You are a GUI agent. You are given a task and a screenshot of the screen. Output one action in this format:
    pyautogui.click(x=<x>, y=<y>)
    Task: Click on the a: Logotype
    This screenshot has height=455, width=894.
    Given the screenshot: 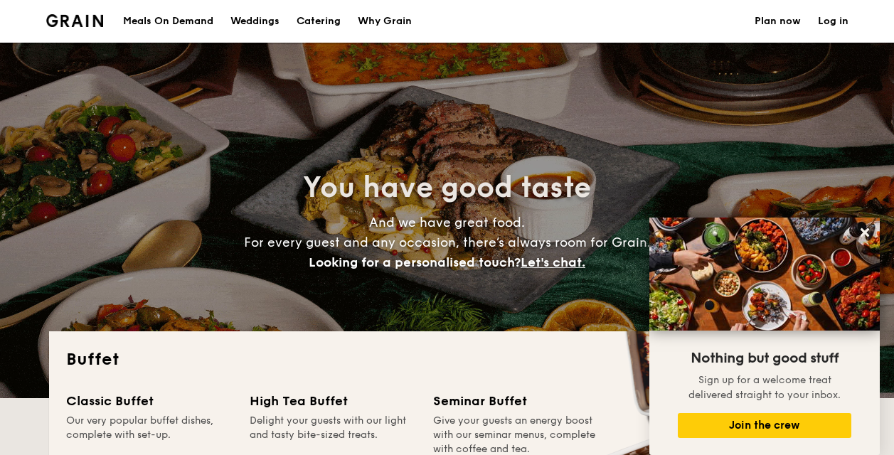 What is the action you would take?
    pyautogui.click(x=75, y=21)
    